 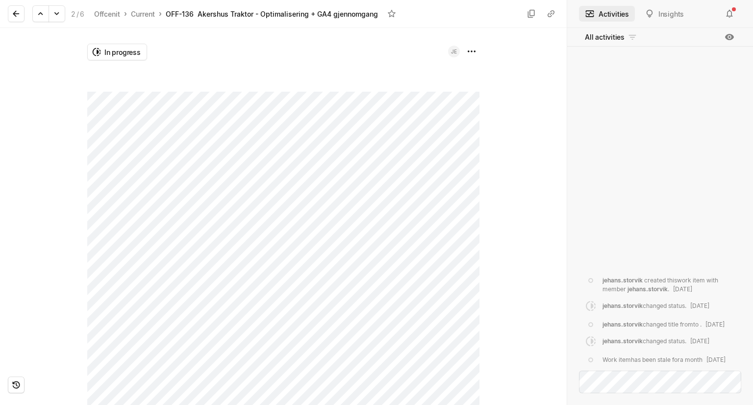 I want to click on button: Activities, so click(x=607, y=14).